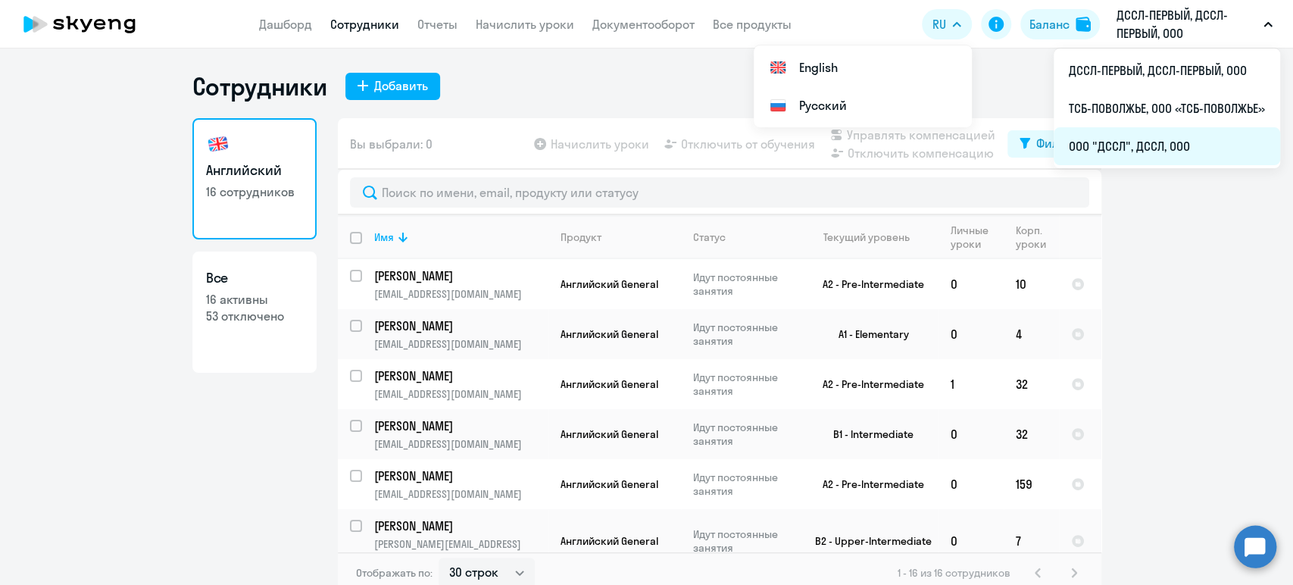 The width and height of the screenshot is (1293, 585). Describe the element at coordinates (1049, 24) in the screenshot. I see `div: Баланс` at that location.